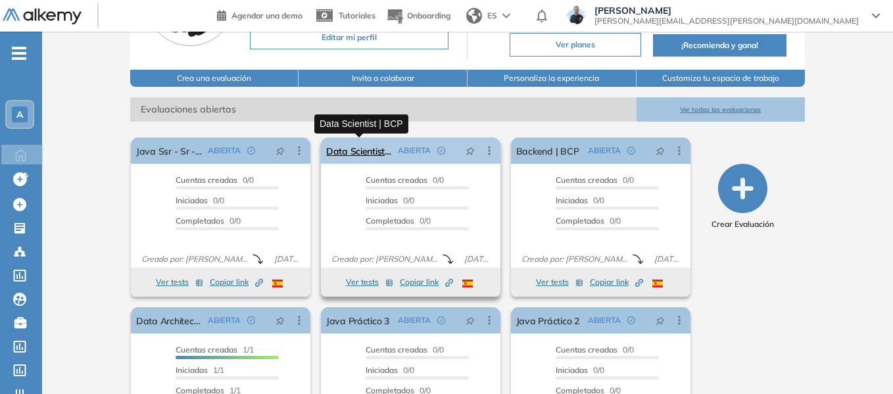  Describe the element at coordinates (474, 16) in the screenshot. I see `img: world` at that location.